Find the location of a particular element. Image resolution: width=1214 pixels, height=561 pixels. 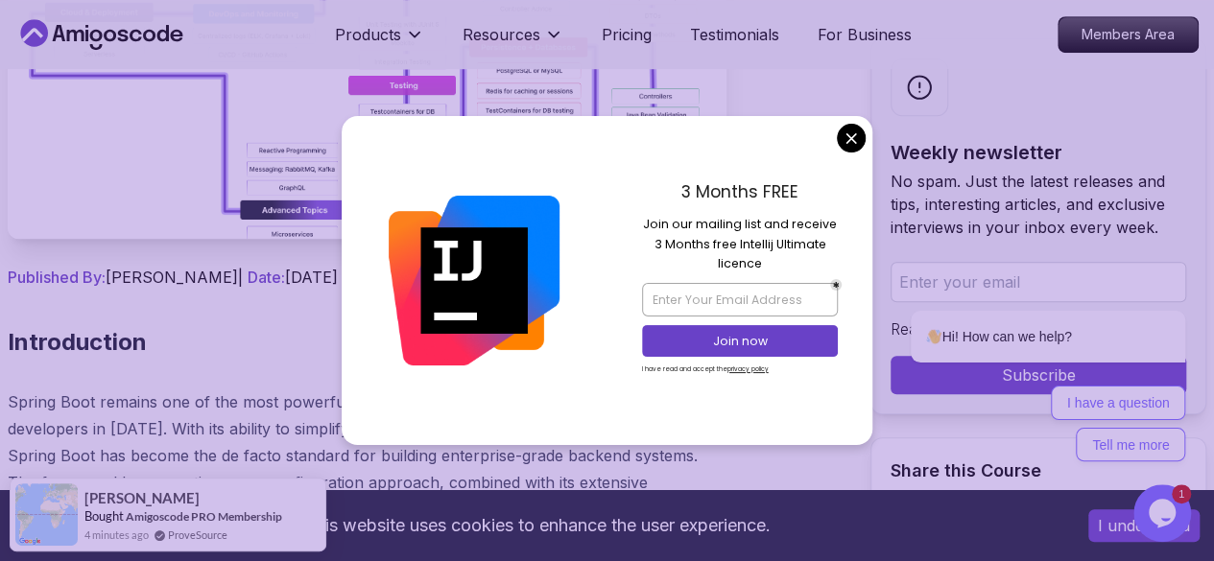

p: Testimonials is located at coordinates (734, 35).